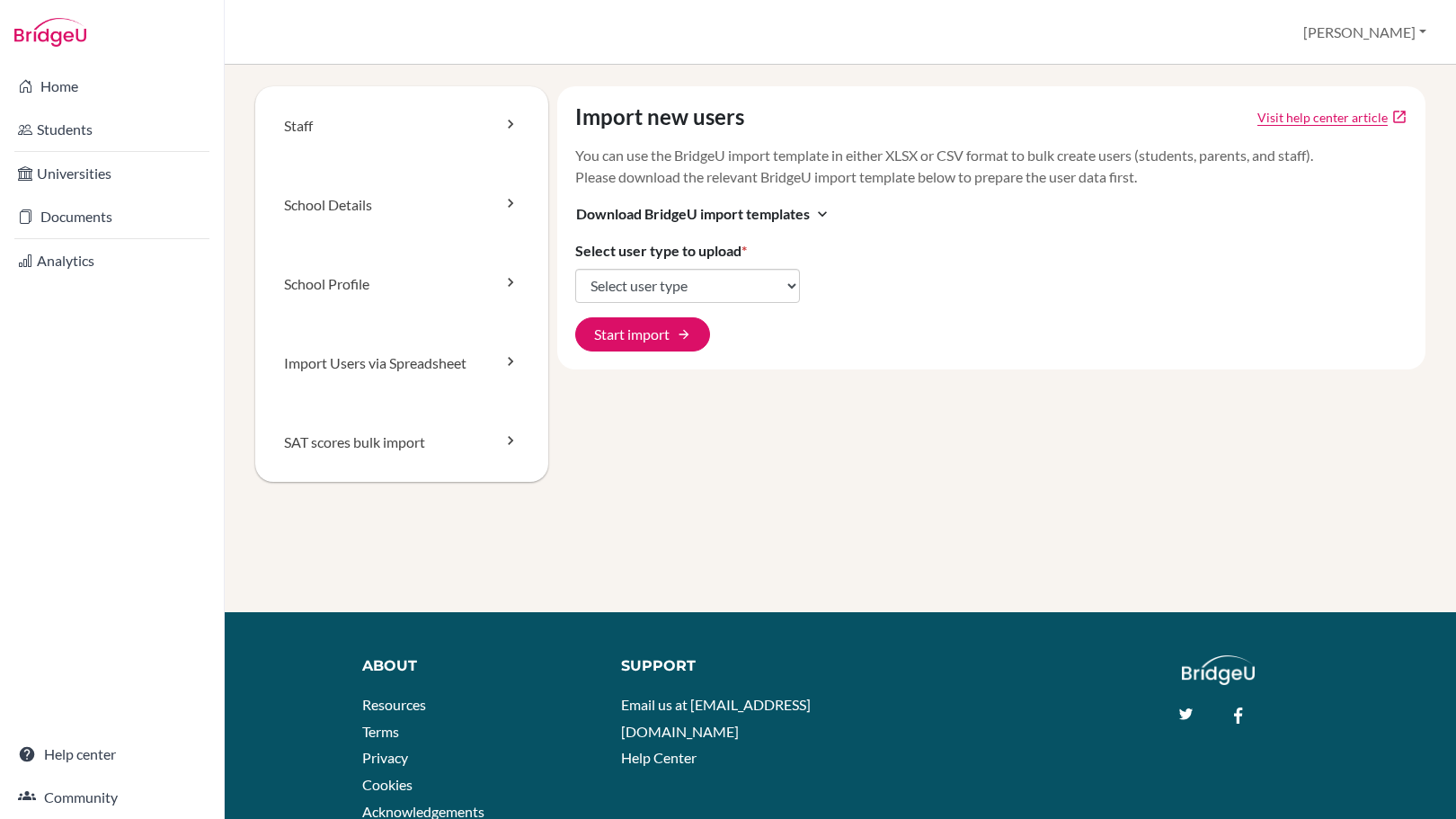 The height and width of the screenshot is (819, 1456). What do you see at coordinates (1399, 117) in the screenshot?
I see `a: open_in_new` at bounding box center [1399, 117].